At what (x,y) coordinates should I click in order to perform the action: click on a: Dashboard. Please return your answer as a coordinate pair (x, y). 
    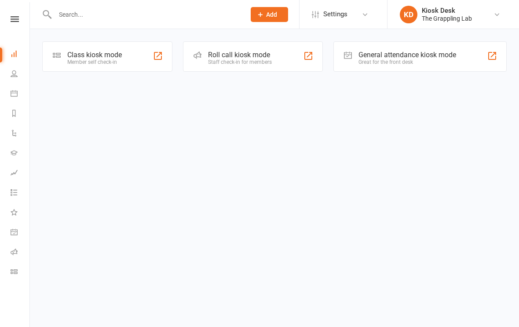
    Looking at the image, I should click on (20, 55).